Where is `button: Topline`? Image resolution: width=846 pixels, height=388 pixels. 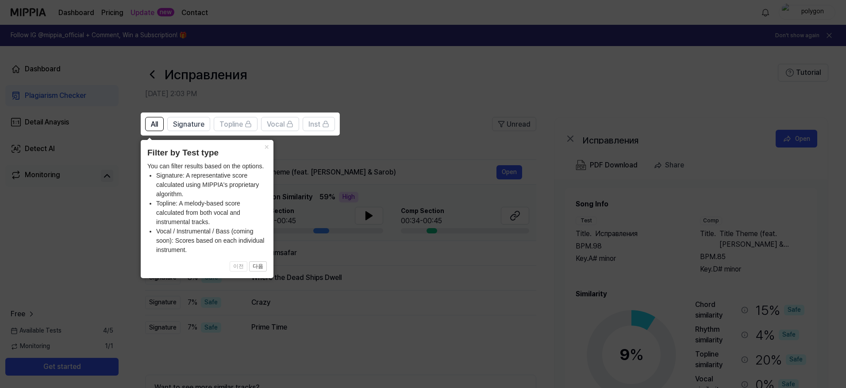 button: Topline is located at coordinates (236, 124).